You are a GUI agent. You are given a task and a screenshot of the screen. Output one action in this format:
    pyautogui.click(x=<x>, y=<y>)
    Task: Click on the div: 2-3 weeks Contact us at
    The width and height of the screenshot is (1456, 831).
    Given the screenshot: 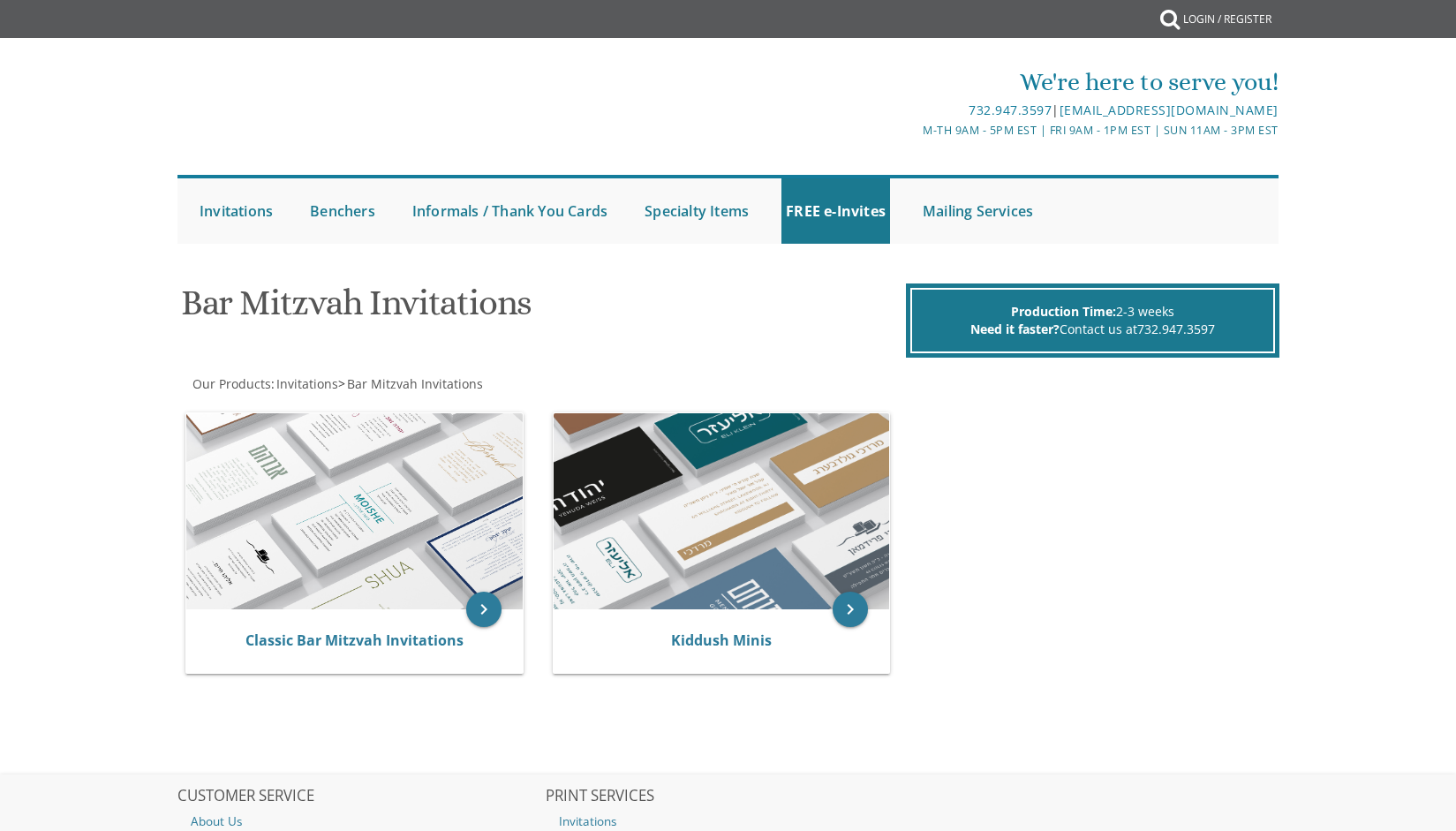 What is the action you would take?
    pyautogui.click(x=1092, y=321)
    